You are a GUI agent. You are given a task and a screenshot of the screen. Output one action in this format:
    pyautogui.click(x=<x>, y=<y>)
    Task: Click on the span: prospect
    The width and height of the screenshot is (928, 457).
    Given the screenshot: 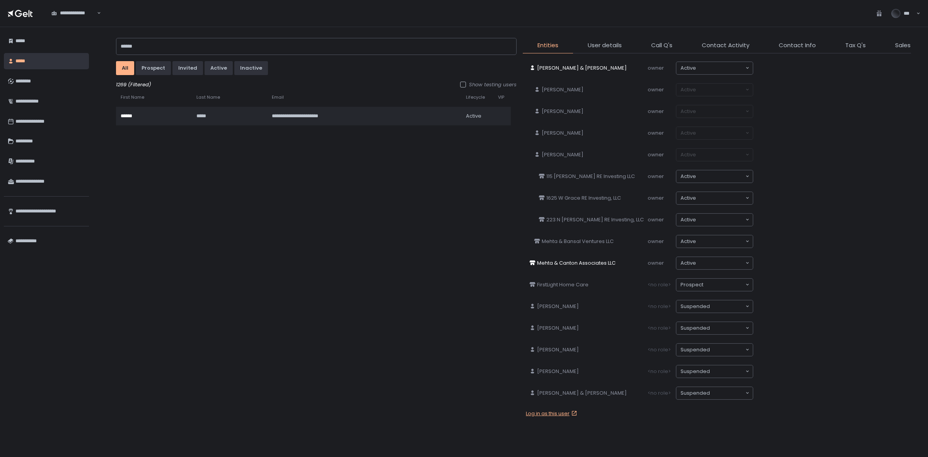 What is the action you would take?
    pyautogui.click(x=692, y=285)
    